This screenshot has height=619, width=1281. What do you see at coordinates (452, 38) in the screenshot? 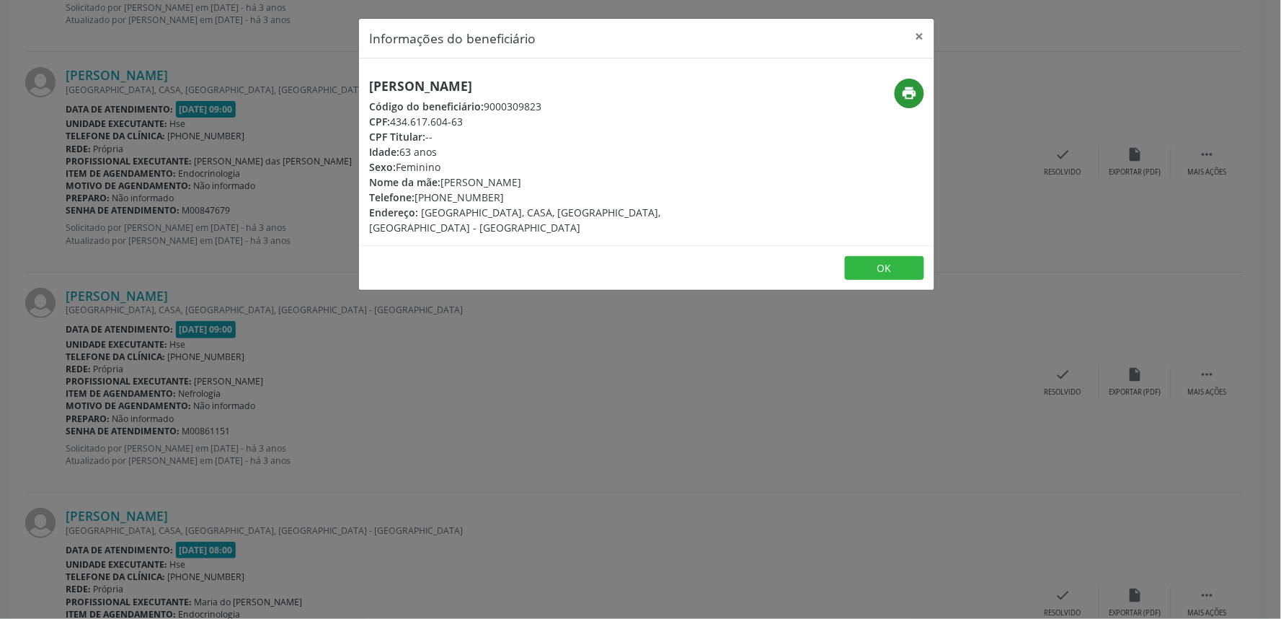
I see `h5: Informações do beneficiário` at bounding box center [452, 38].